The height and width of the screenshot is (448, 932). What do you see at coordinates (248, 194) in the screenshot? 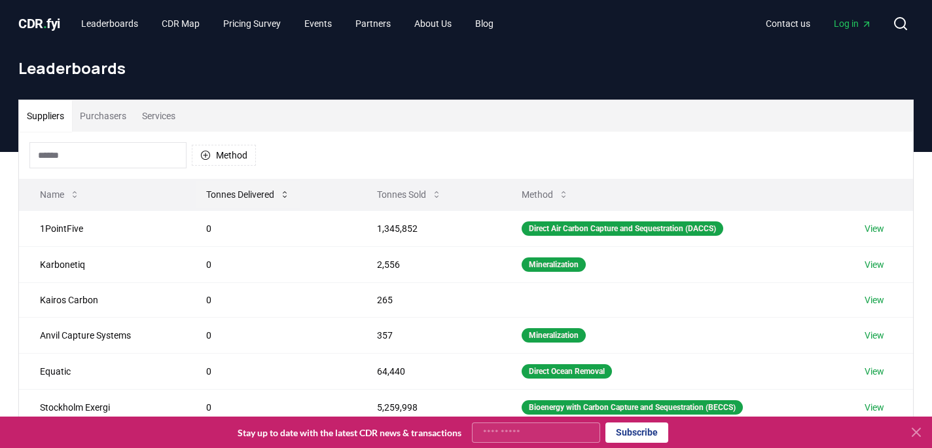
I see `button: Tonnes Delivered` at bounding box center [248, 194].